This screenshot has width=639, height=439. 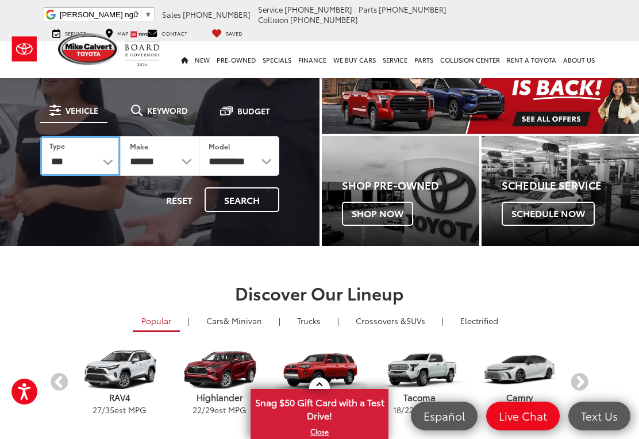 What do you see at coordinates (320, 382) in the screenshot?
I see `aside: carousel` at bounding box center [320, 382].